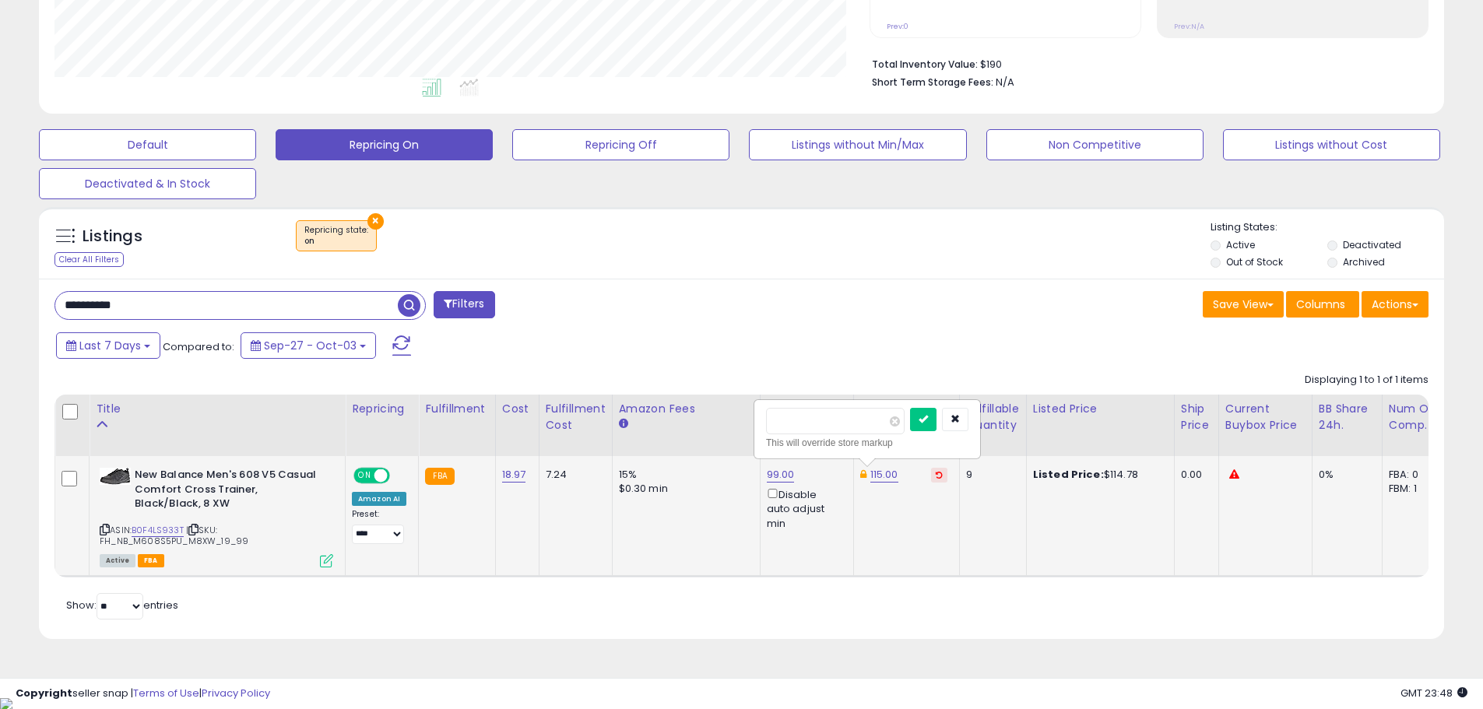 The height and width of the screenshot is (709, 1483). What do you see at coordinates (990, 475) in the screenshot?
I see `div: 9` at bounding box center [990, 475].